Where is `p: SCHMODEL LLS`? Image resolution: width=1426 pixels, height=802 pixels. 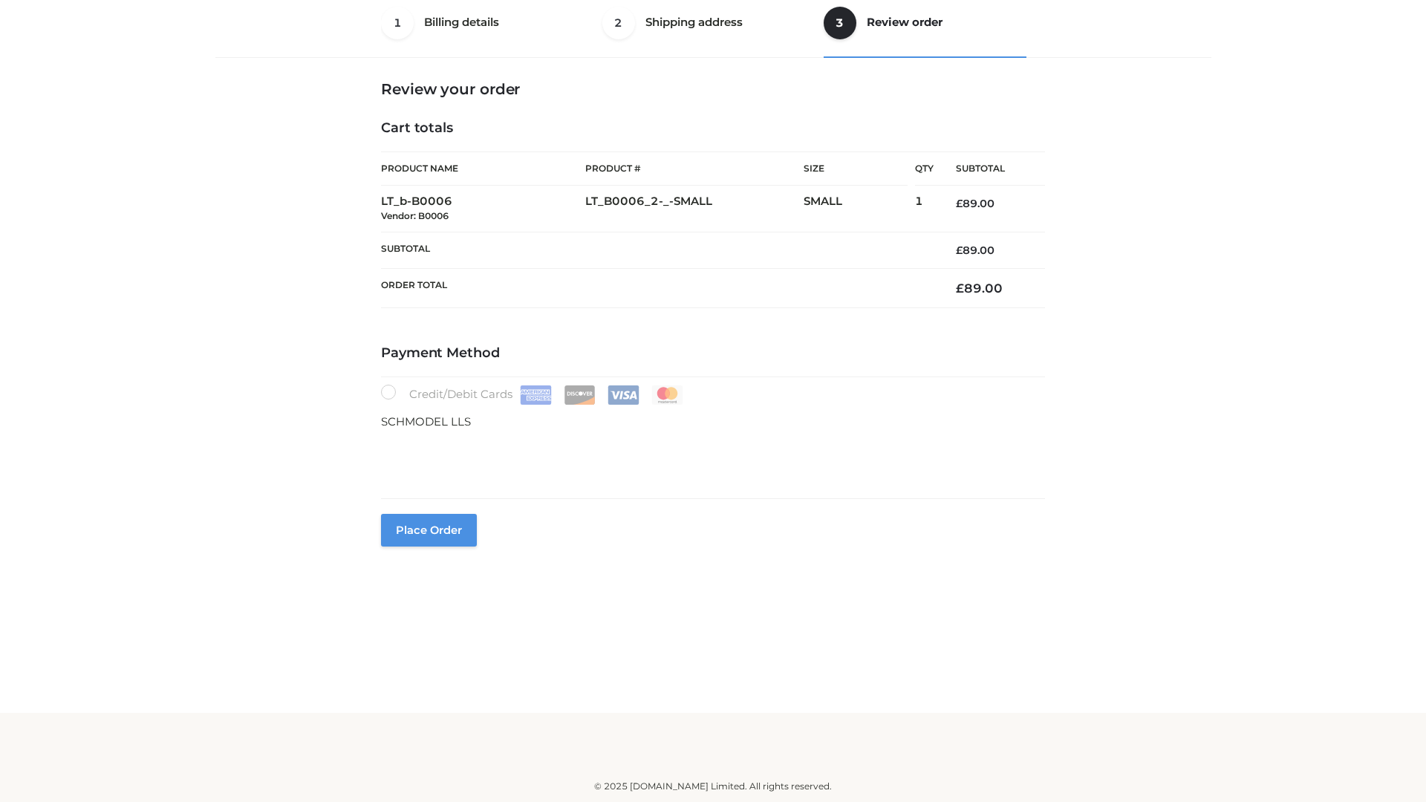
p: SCHMODEL LLS is located at coordinates (713, 422).